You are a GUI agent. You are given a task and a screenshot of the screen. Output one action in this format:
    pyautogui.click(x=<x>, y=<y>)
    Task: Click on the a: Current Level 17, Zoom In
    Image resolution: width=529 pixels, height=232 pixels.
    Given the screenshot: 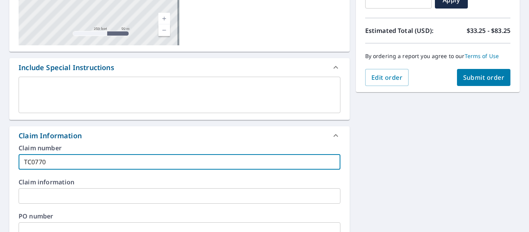 What is the action you would take?
    pyautogui.click(x=164, y=19)
    